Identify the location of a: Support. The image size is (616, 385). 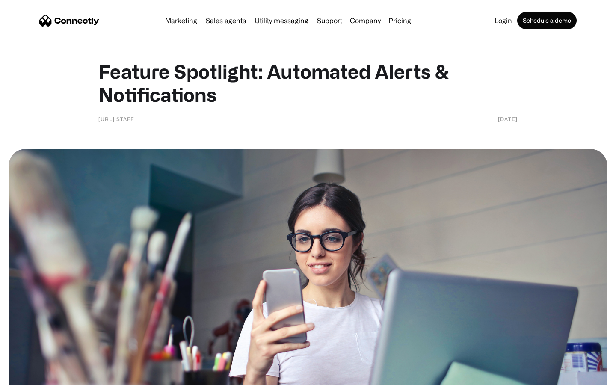
(330, 21).